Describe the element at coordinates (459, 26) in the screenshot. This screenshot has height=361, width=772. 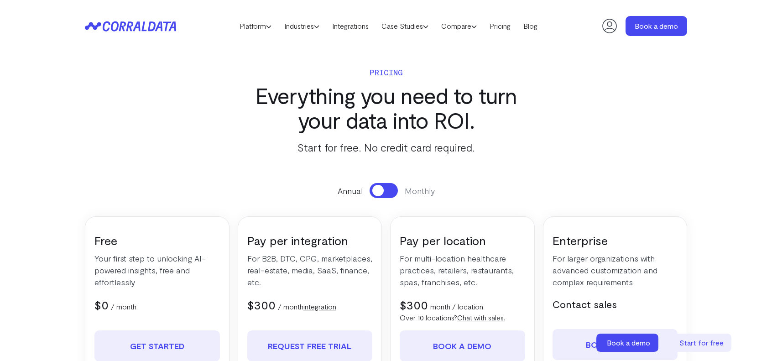
I see `a: Compare` at that location.